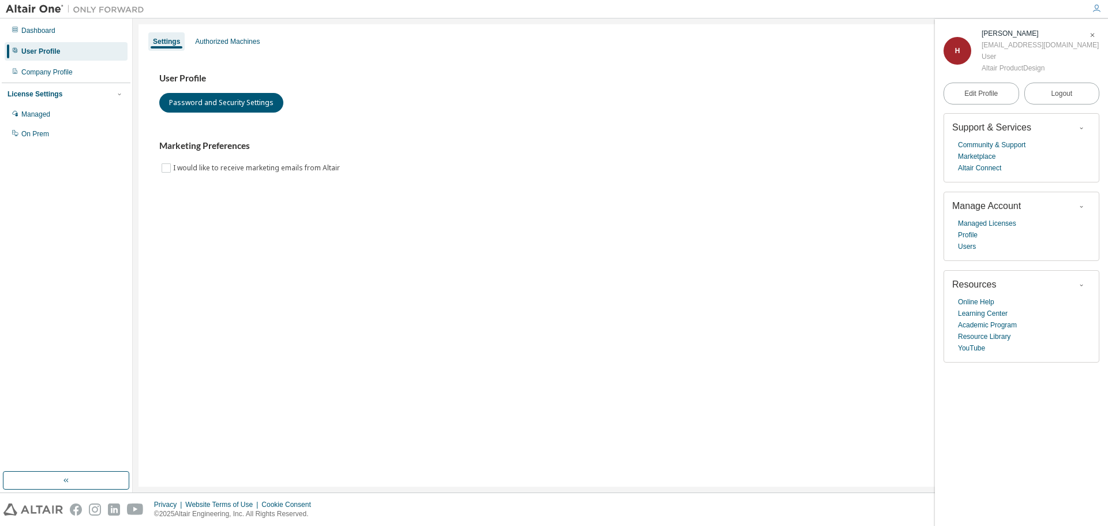 This screenshot has width=1108, height=526. What do you see at coordinates (95, 509) in the screenshot?
I see `img: instagram.svg` at bounding box center [95, 509].